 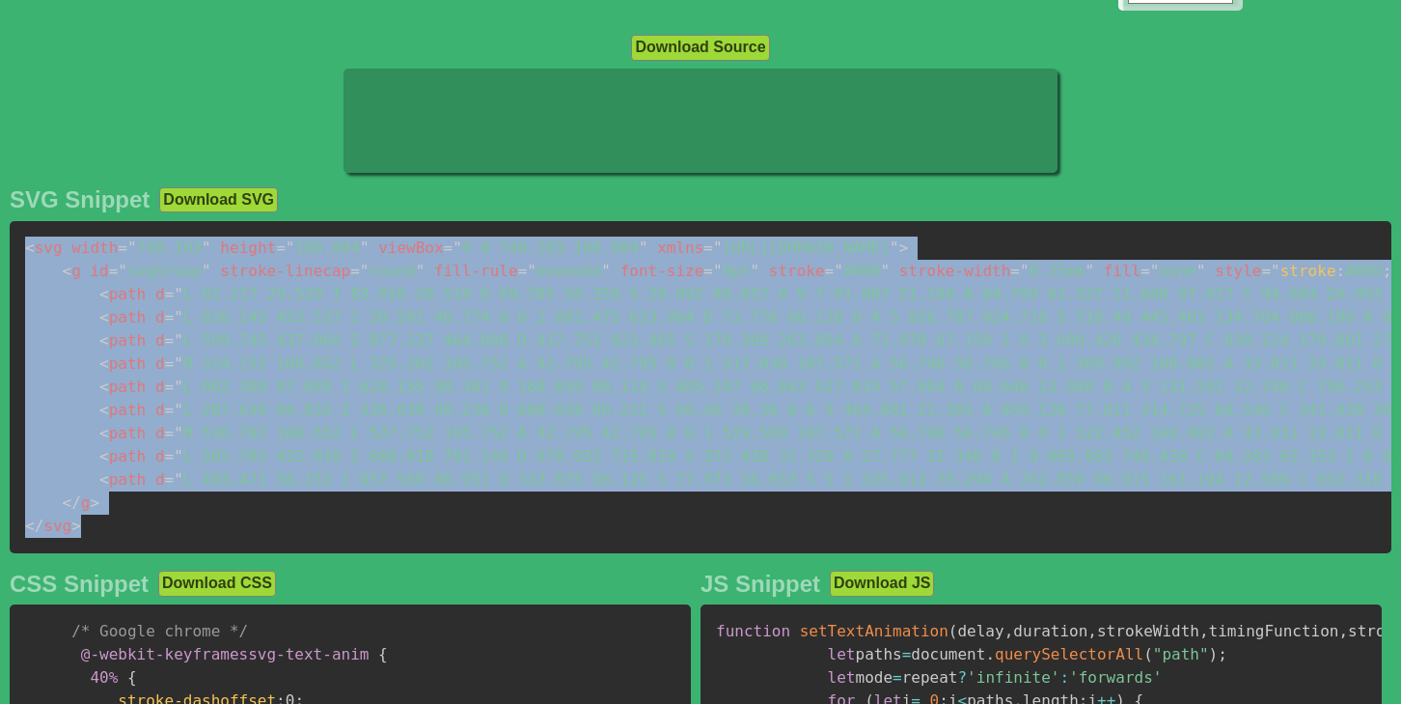 What do you see at coordinates (857, 270) in the screenshot?
I see `span: #000` at bounding box center [857, 270].